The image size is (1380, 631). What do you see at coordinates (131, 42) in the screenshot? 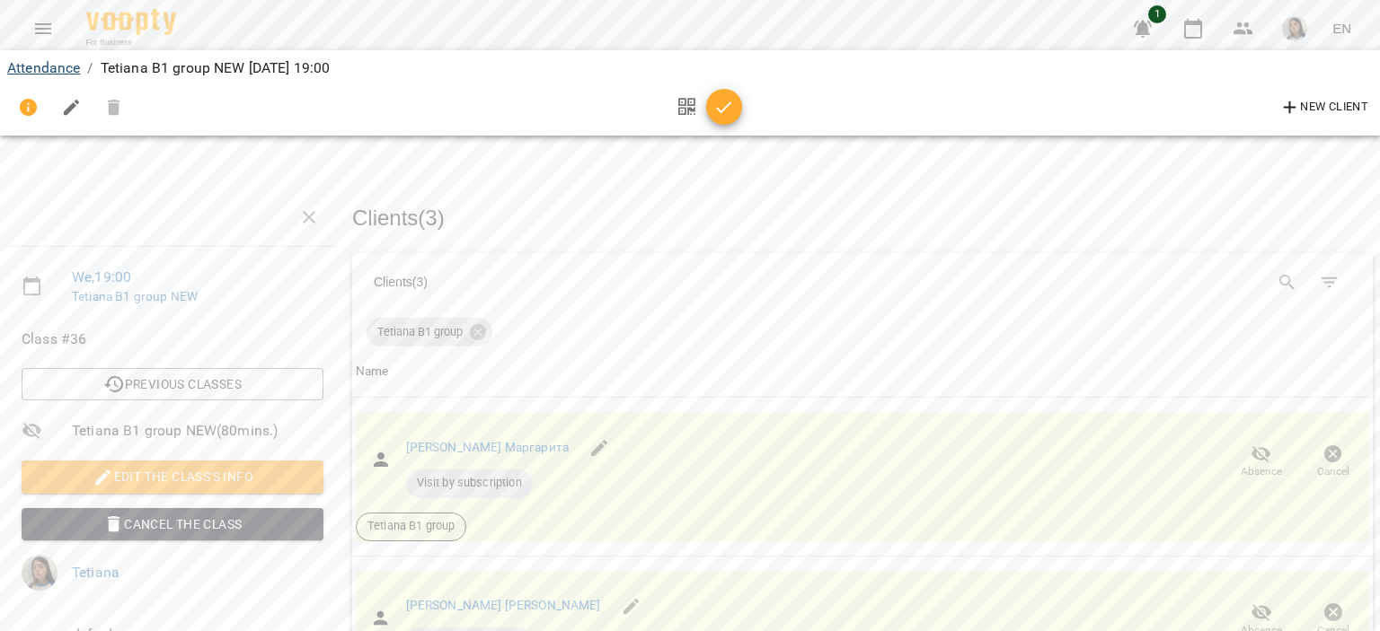
I see `span: For Business` at bounding box center [131, 42].